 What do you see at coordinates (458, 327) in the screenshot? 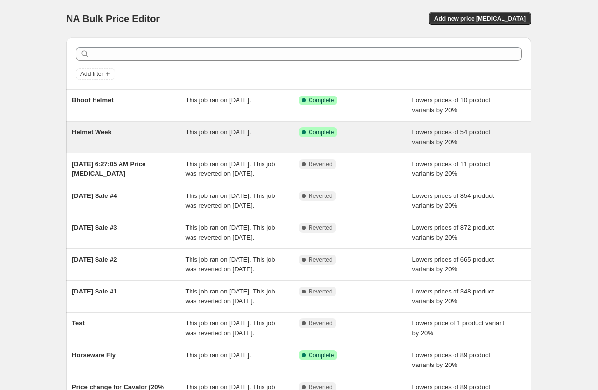
I see `span: Lowers price of 1 product variant by 20%` at bounding box center [458, 327].